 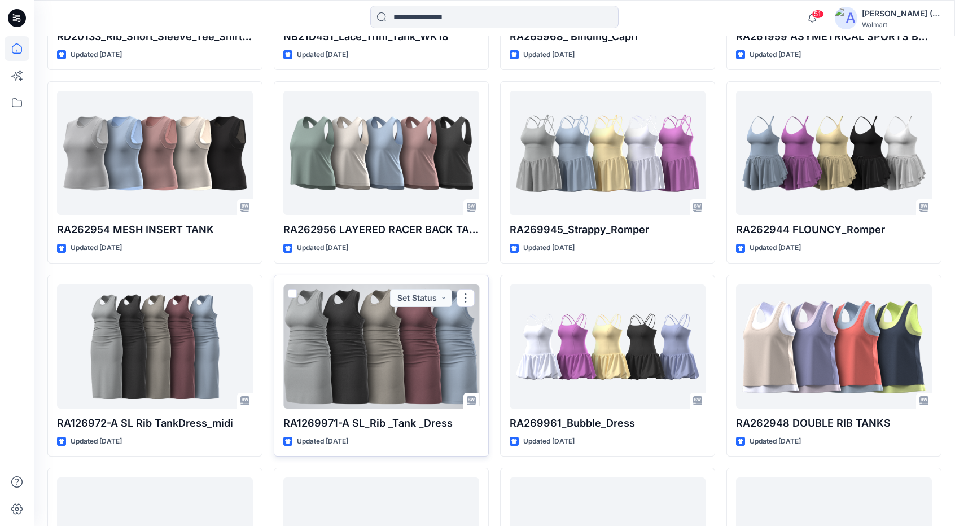 What do you see at coordinates (833, 423) in the screenshot?
I see `p: RA262948 DOUBLE RIB TANKS` at bounding box center [833, 423].